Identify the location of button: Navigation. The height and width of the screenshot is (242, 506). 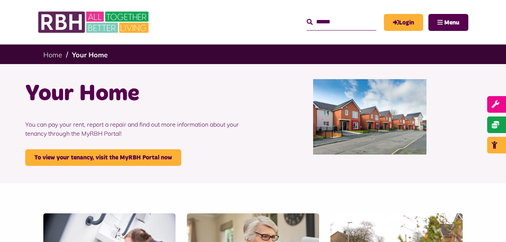
(448, 22).